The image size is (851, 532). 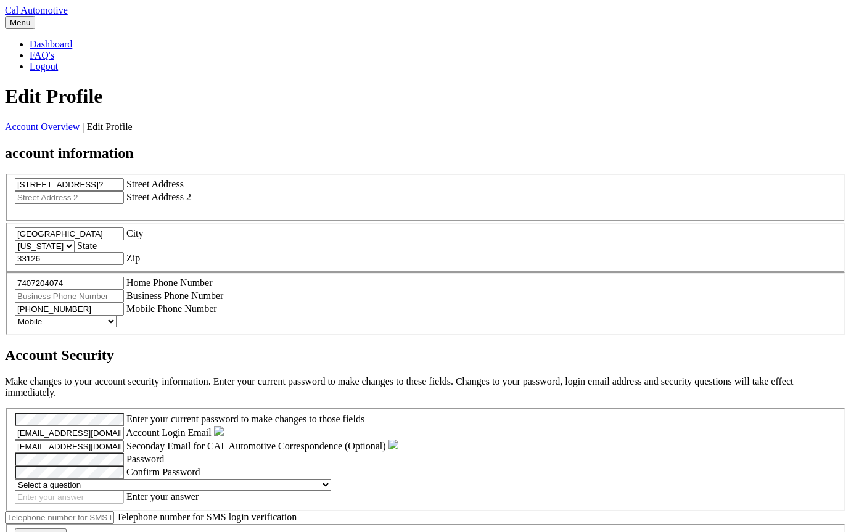 What do you see at coordinates (135, 233) in the screenshot?
I see `label: City` at bounding box center [135, 233].